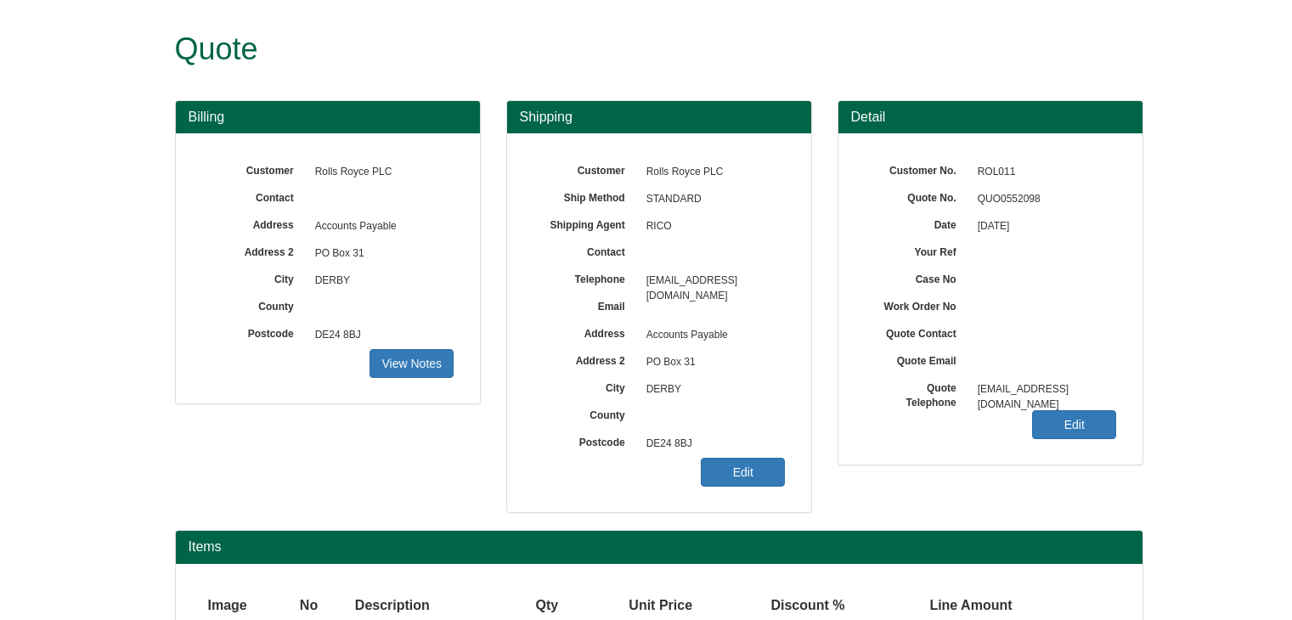 The width and height of the screenshot is (1292, 620). What do you see at coordinates (585, 223) in the screenshot?
I see `label: Shipping Agent` at bounding box center [585, 223].